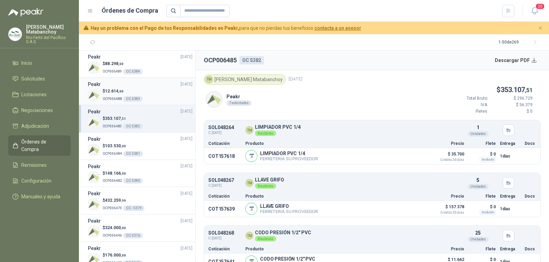 The height and width of the screenshot is (262, 549). I want to click on div: OC 5383, so click(133, 99).